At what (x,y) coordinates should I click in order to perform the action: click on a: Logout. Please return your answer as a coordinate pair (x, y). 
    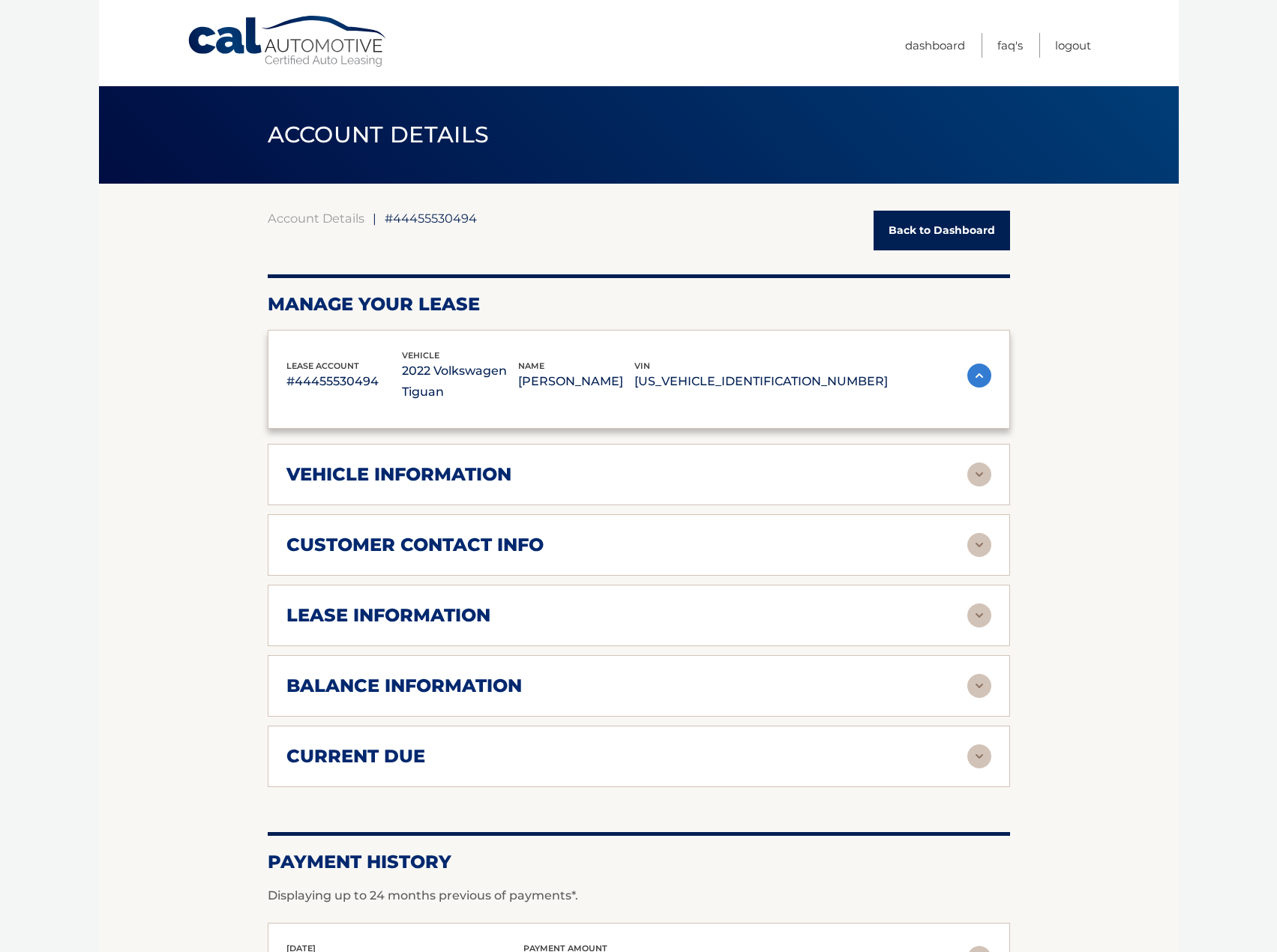
    Looking at the image, I should click on (1073, 45).